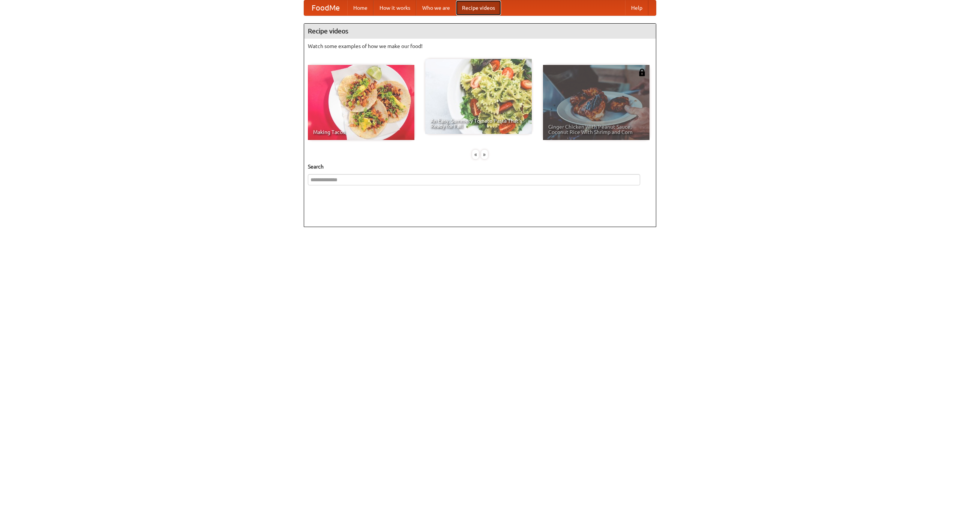  What do you see at coordinates (480, 46) in the screenshot?
I see `p: Watch some examples of how we make our food!` at bounding box center [480, 46].